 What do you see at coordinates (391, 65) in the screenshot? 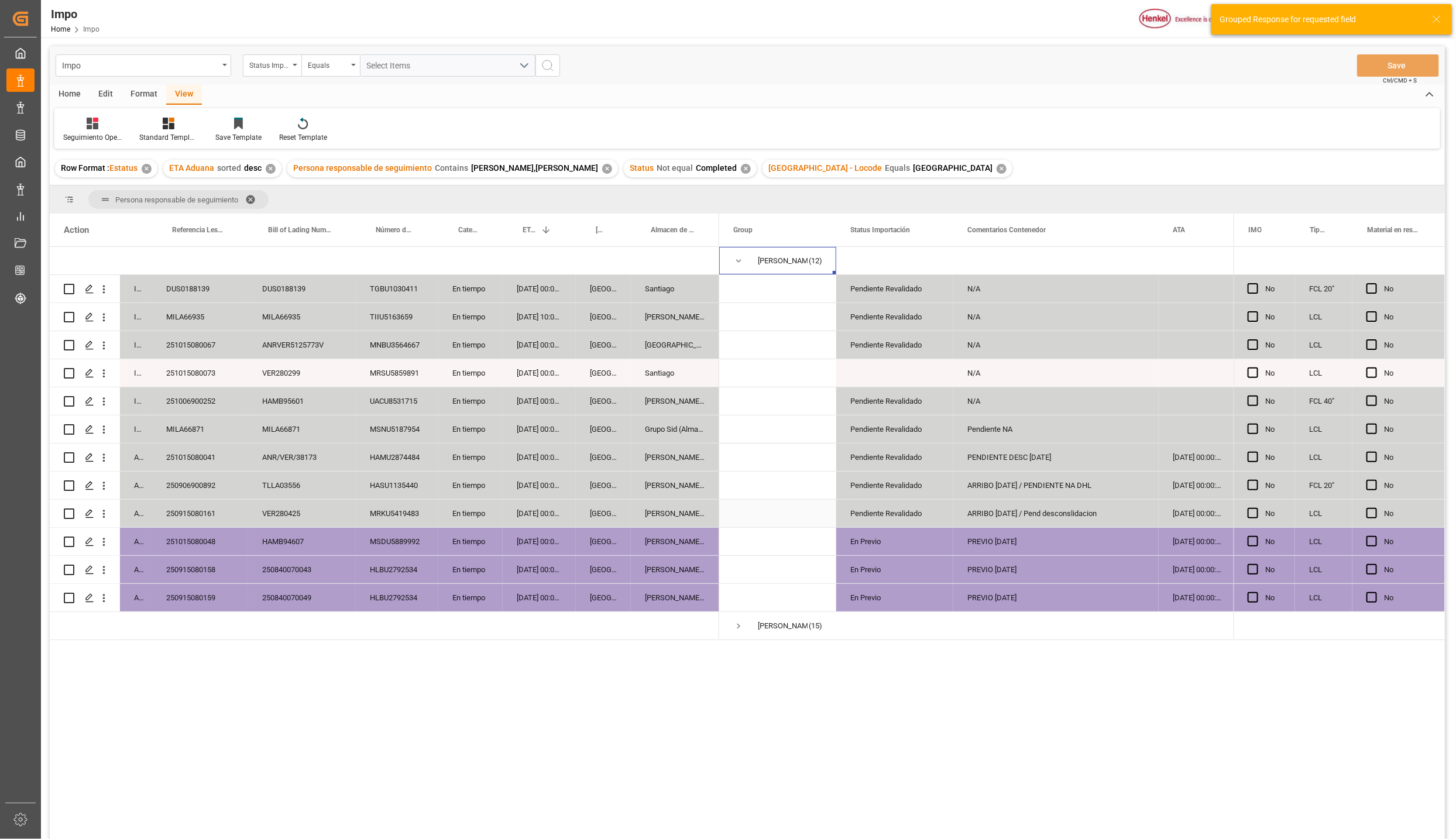
I see `span: Select Items` at bounding box center [391, 65].